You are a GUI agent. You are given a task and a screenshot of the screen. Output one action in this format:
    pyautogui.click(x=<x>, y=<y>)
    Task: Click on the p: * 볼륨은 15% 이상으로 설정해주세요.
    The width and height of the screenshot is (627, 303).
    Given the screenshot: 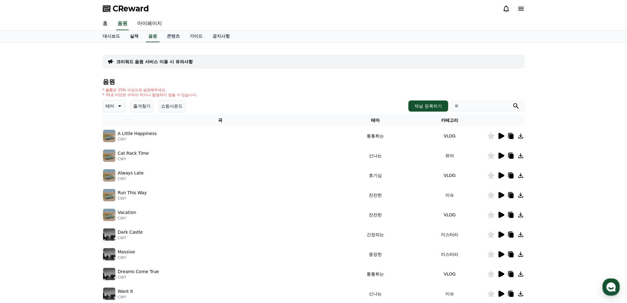 What is the action you would take?
    pyautogui.click(x=150, y=90)
    